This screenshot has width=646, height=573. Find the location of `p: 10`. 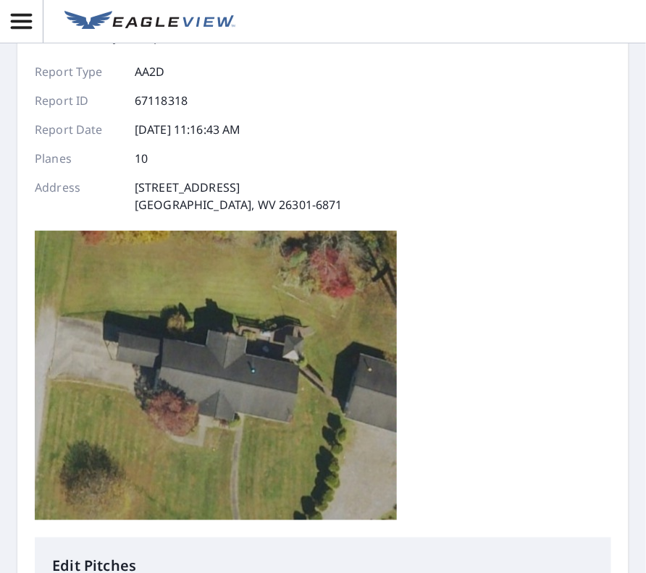

p: 10 is located at coordinates (141, 159).